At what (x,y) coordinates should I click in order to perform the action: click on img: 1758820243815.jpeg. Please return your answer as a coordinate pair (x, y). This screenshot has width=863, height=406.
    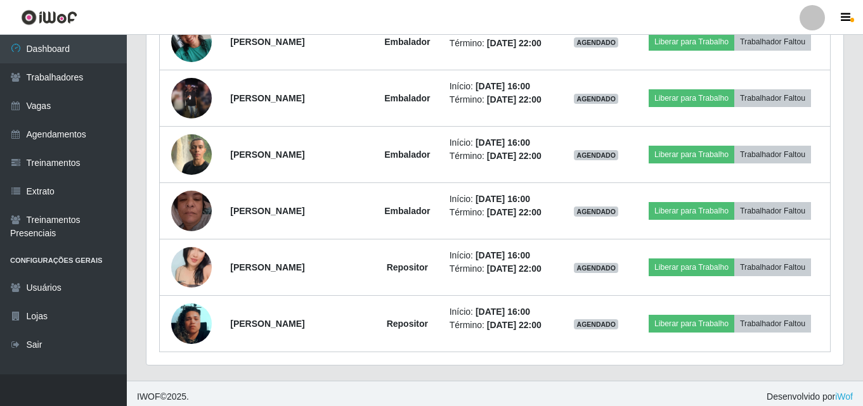
    Looking at the image, I should click on (191, 211).